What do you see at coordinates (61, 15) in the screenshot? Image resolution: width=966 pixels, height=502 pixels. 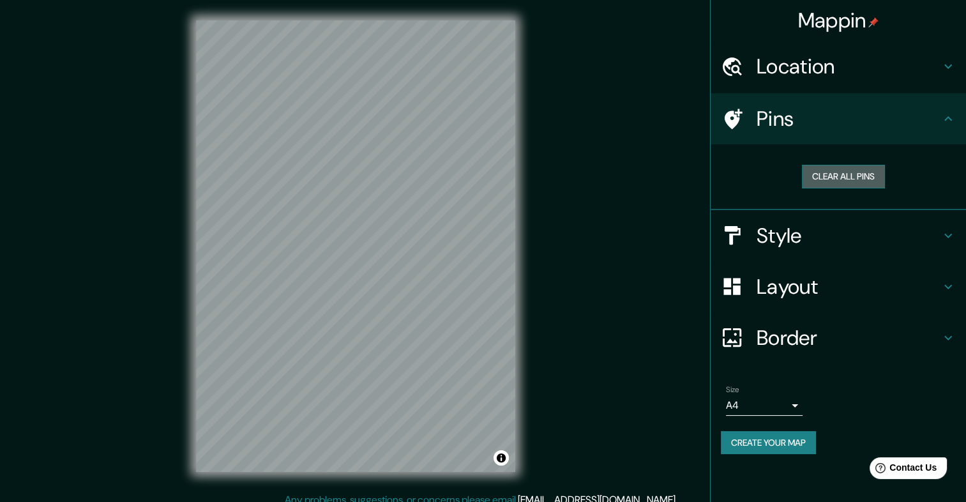 I see `span: Contact Us` at bounding box center [61, 15].